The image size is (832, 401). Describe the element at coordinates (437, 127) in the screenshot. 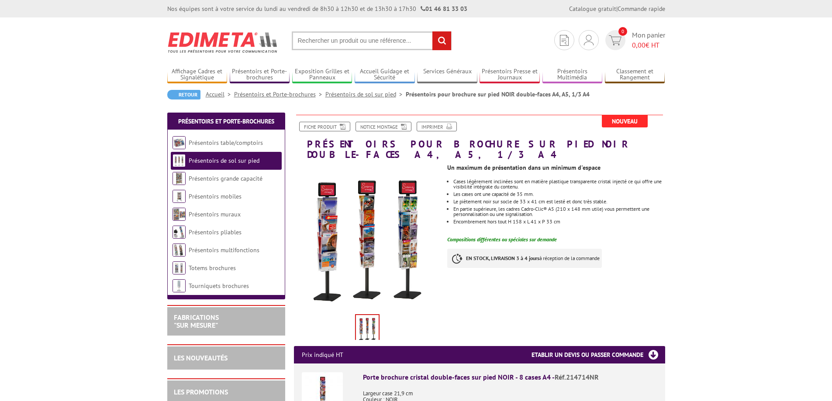

I see `a: Imprimer` at that location.